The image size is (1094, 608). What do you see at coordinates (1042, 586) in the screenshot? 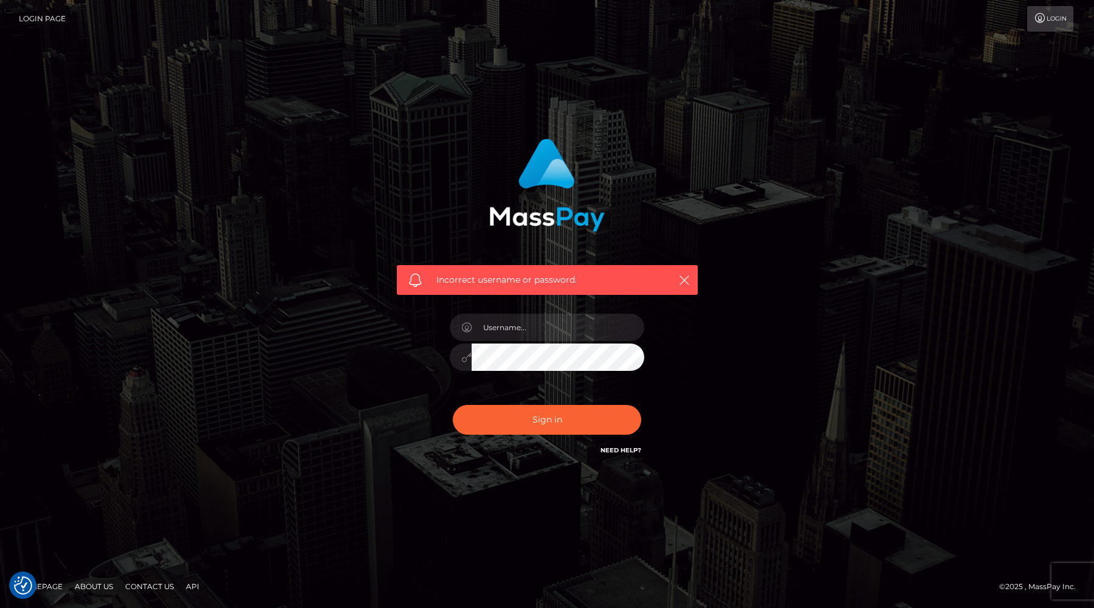
I see `div: © 2025 , MassPay Inc.` at bounding box center [1042, 586].